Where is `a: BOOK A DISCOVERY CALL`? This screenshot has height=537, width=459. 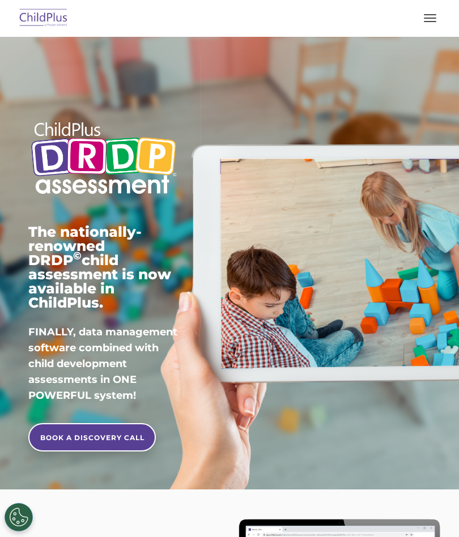 a: BOOK A DISCOVERY CALL is located at coordinates (92, 437).